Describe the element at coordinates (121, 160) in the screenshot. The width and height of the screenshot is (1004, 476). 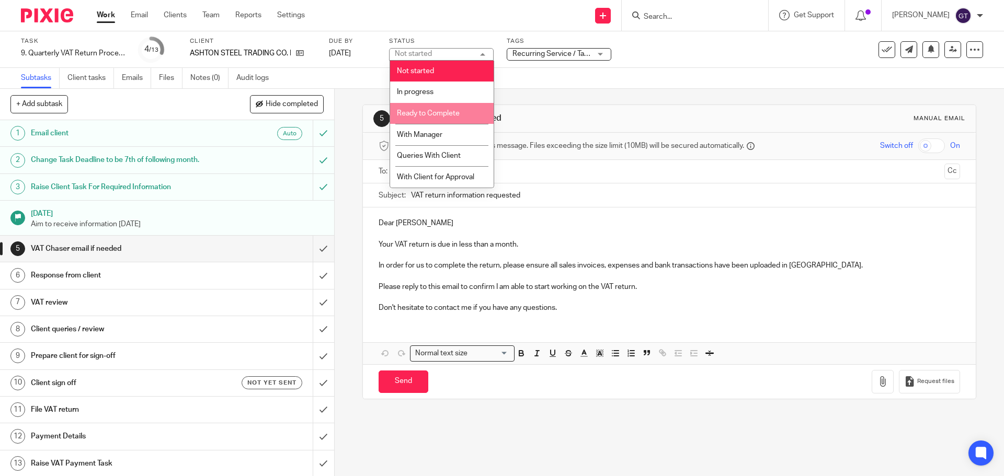
I see `h1: Change Task Deadline to be 7th of following month.` at that location.